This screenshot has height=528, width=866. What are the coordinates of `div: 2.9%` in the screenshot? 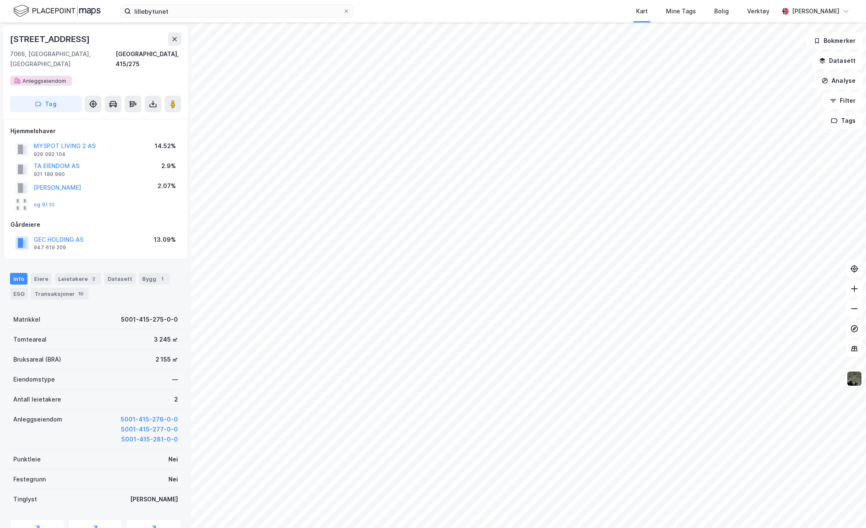 It's located at (168, 166).